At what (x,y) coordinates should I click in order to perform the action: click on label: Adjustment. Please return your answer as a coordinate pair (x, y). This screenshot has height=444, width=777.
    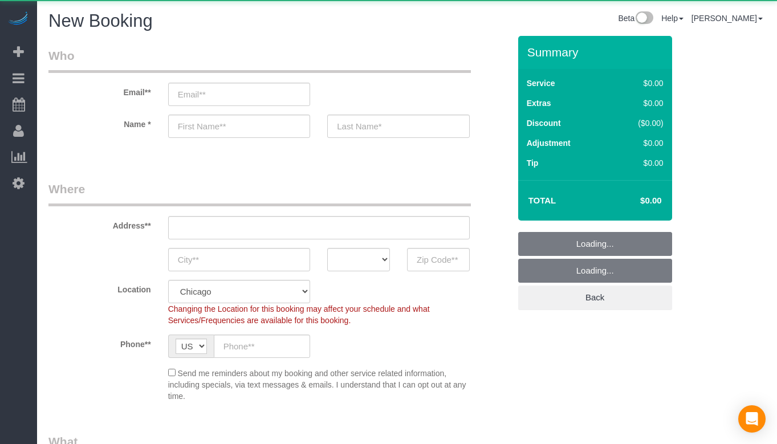
    Looking at the image, I should click on (549, 143).